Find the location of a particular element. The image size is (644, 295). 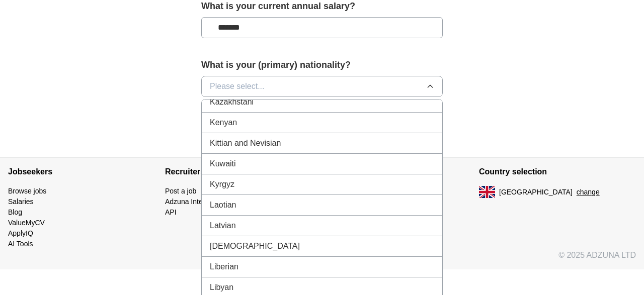

a: API is located at coordinates (171, 212).